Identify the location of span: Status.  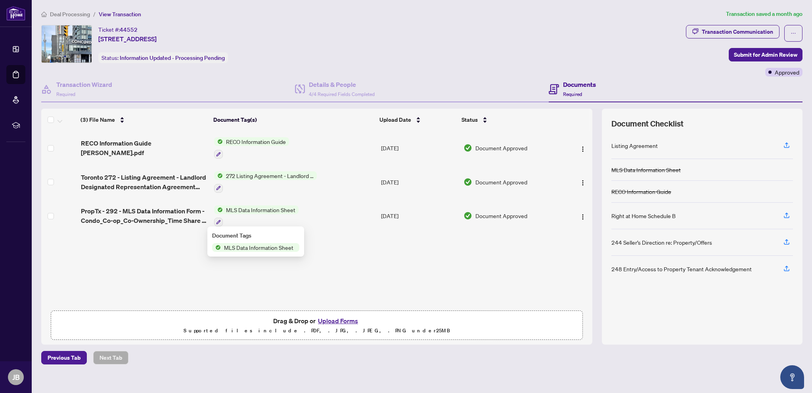
(470, 120).